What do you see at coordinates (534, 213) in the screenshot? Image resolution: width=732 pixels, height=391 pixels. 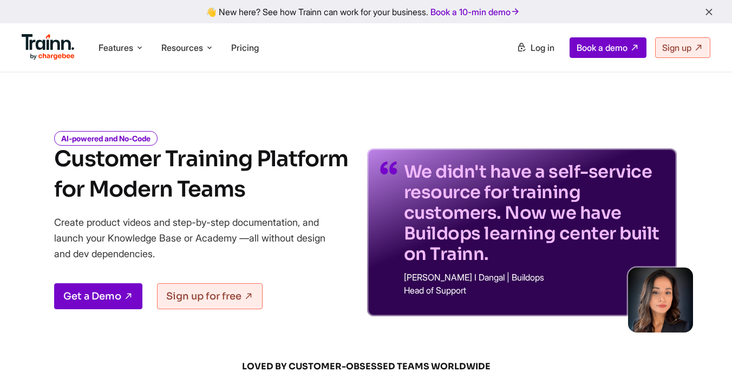 I see `p: We didn't have a self-service resource for training customers. Now we have Buildops learning cent...` at bounding box center [534, 213].